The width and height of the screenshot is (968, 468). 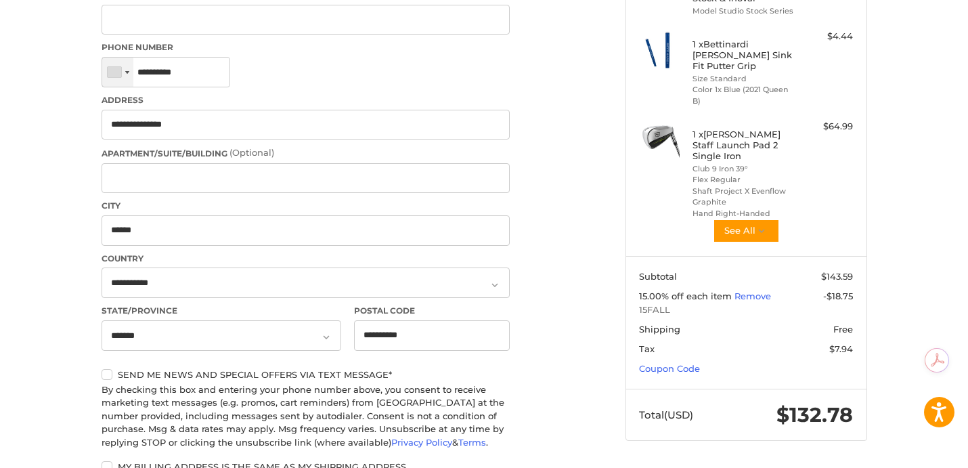 What do you see at coordinates (744, 213) in the screenshot?
I see `li: Hand Right-Handed` at bounding box center [744, 213].